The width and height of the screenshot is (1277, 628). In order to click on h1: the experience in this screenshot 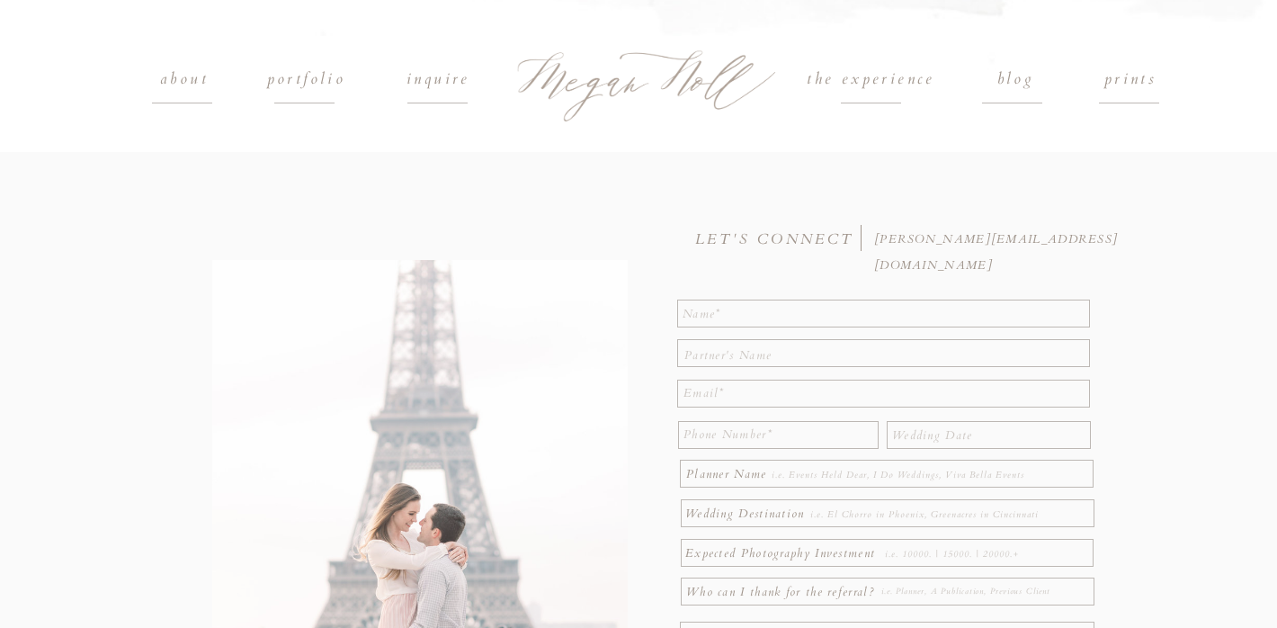, I will do `click(871, 80)`.